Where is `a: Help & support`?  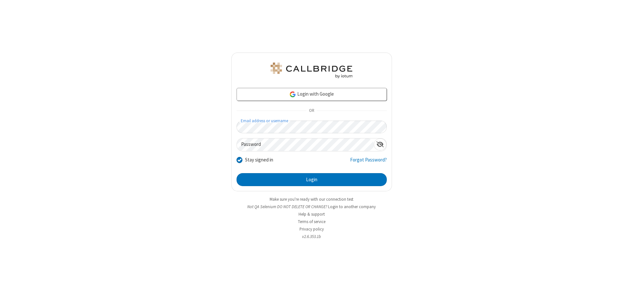
a: Help & support is located at coordinates (312, 214).